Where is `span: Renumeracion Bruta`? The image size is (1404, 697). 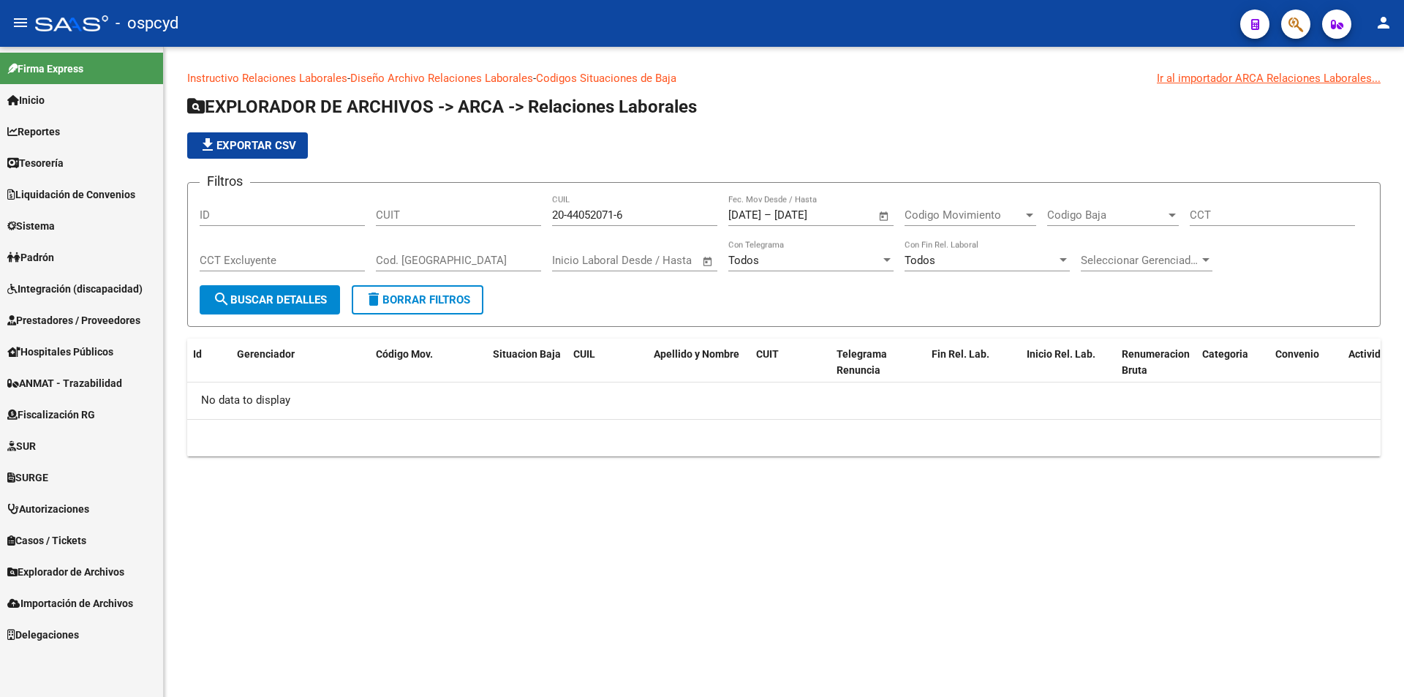 span: Renumeracion Bruta is located at coordinates (1156, 362).